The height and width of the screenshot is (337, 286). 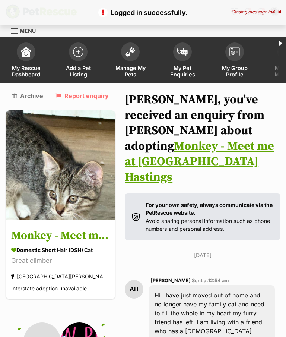 What do you see at coordinates (131, 61) in the screenshot?
I see `a: Manage My Pets` at bounding box center [131, 61].